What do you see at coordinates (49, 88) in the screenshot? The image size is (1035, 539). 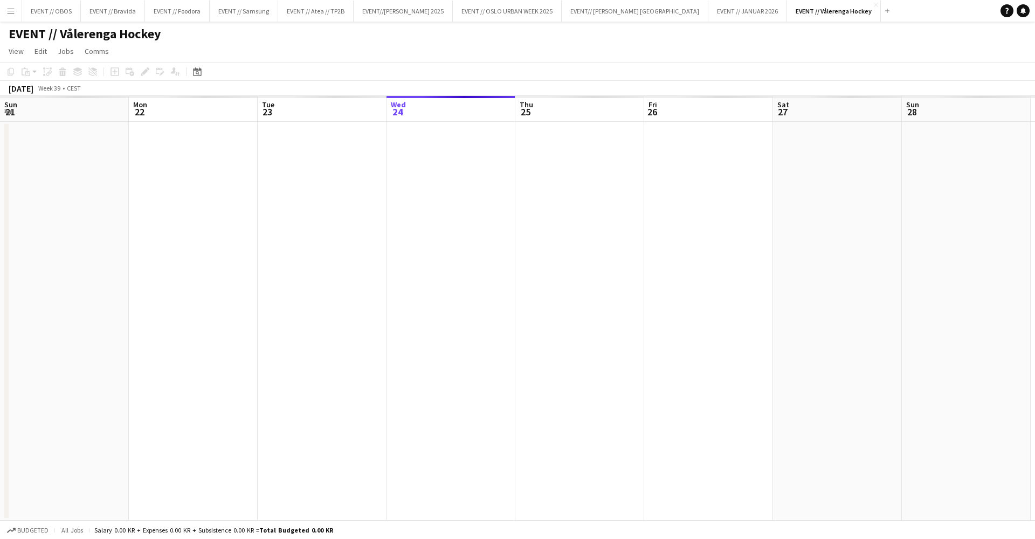 I see `span: Week 39` at bounding box center [49, 88].